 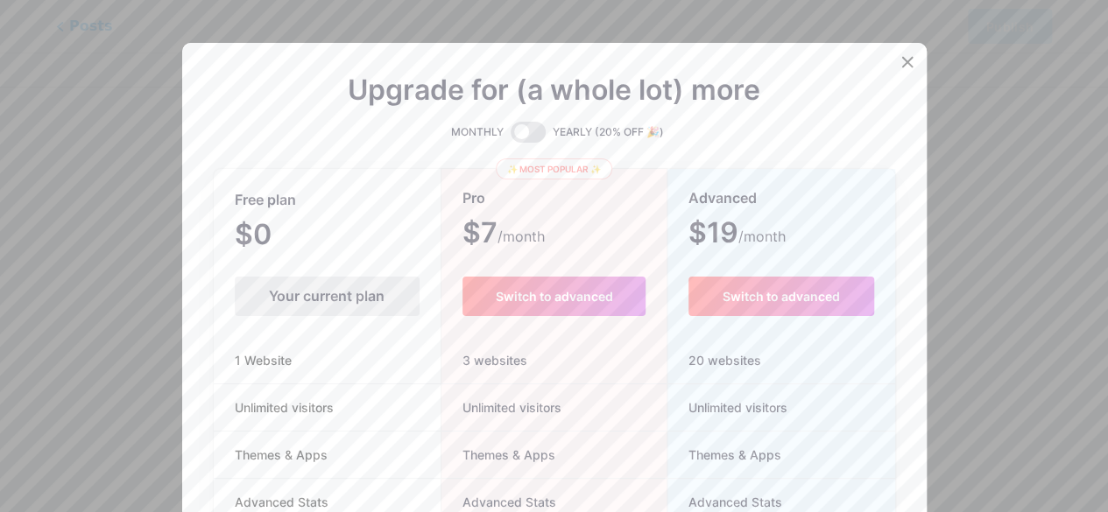 What do you see at coordinates (554, 169) in the screenshot?
I see `div: ✨ Most popular ✨` at bounding box center [554, 169].